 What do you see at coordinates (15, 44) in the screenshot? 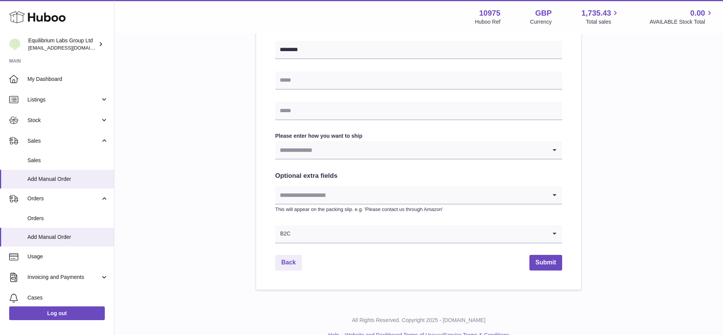
I see `img: internalAdmin-10975@internal.huboo.com` at bounding box center [15, 44].